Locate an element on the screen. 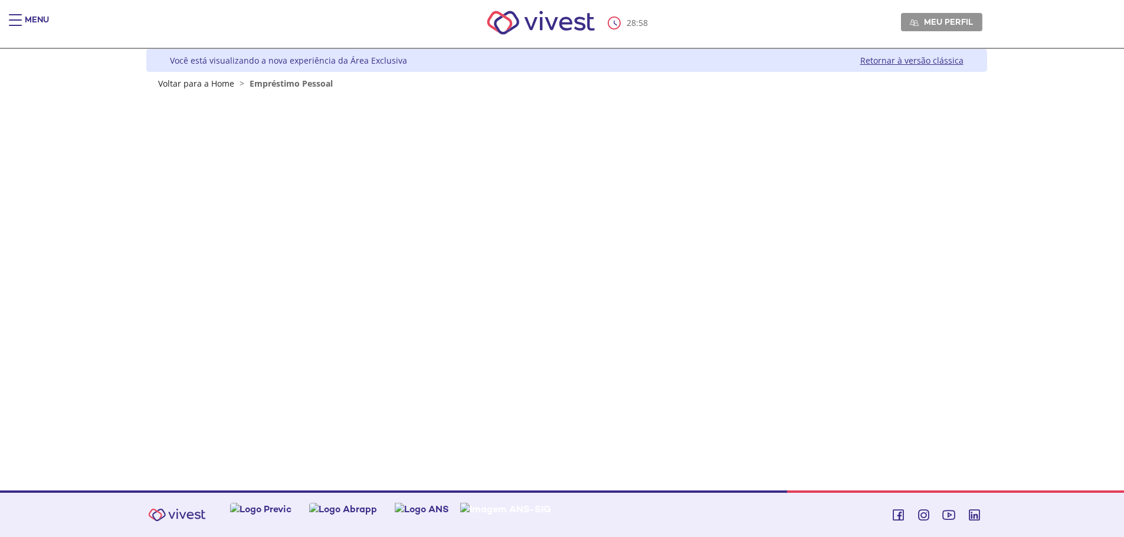 This screenshot has height=537, width=1124. div: Vivest is located at coordinates (562, 270).